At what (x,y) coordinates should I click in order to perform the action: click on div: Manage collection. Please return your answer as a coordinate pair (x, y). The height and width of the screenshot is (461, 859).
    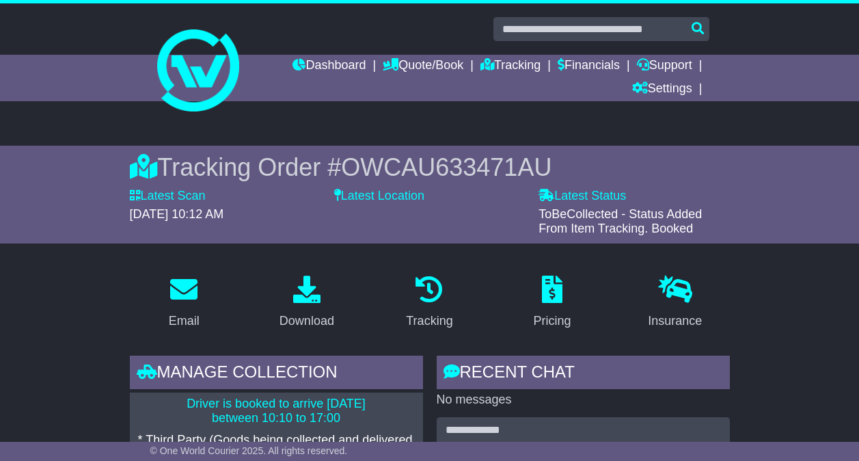
    Looking at the image, I should click on (276, 374).